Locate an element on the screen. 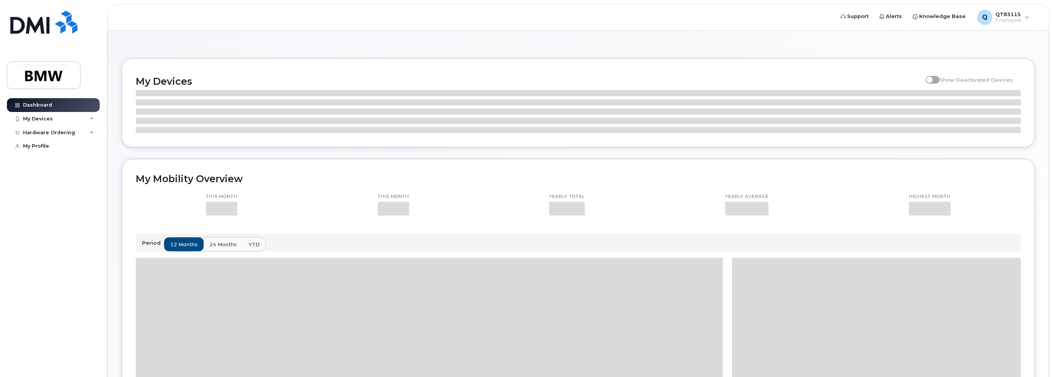  span: Show Deactivated Devices is located at coordinates (975, 80).